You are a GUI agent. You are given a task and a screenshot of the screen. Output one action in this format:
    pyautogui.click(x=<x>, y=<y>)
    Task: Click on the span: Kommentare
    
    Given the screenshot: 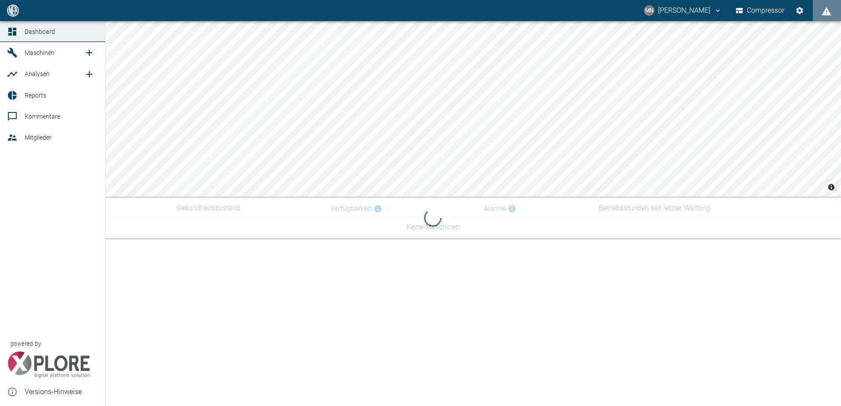 What is the action you would take?
    pyautogui.click(x=42, y=117)
    